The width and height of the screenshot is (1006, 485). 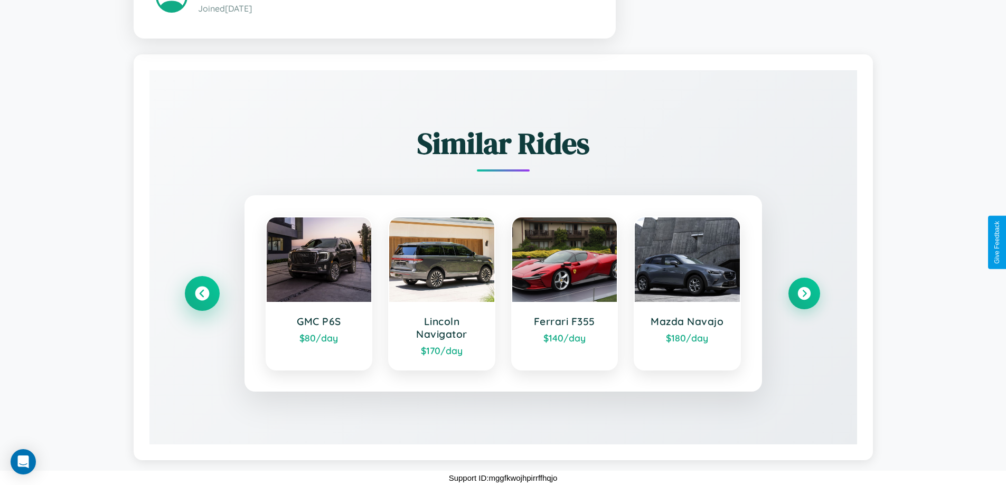 What do you see at coordinates (319, 294) in the screenshot?
I see `a: GMC P6S$80/day` at bounding box center [319, 294].